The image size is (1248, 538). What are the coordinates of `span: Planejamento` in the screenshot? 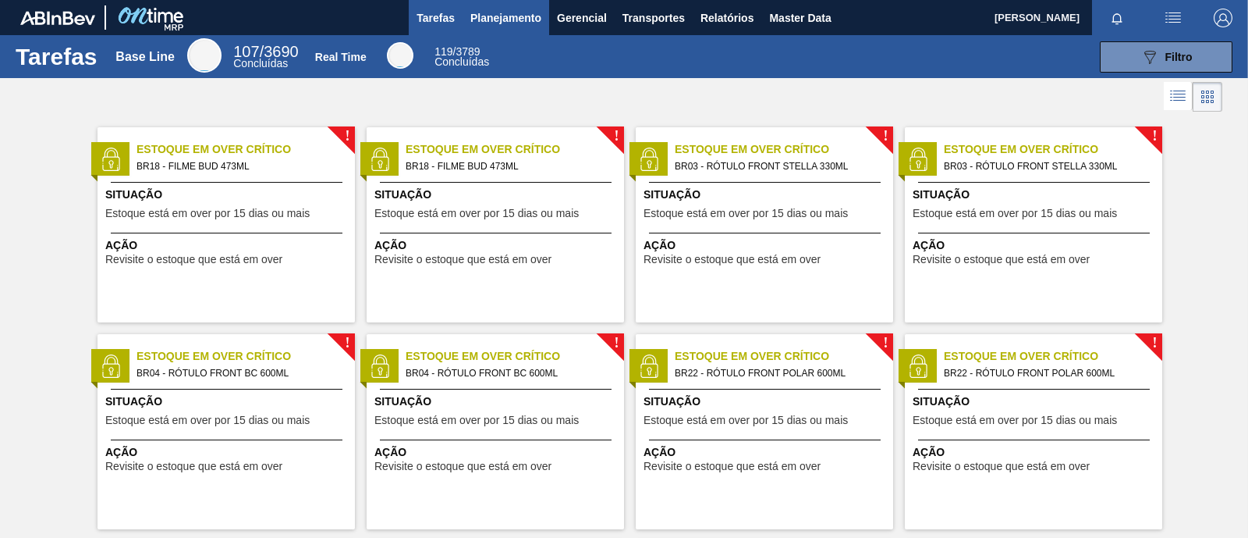 It's located at (506, 18).